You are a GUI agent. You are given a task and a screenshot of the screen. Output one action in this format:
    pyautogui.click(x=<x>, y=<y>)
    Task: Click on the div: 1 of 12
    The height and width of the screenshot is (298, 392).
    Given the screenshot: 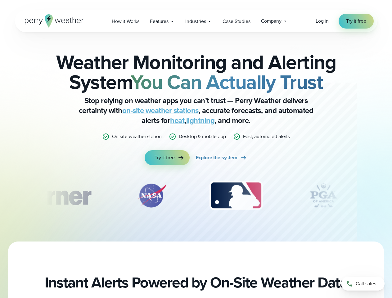 What is the action you would take?
    pyautogui.click(x=56, y=195)
    